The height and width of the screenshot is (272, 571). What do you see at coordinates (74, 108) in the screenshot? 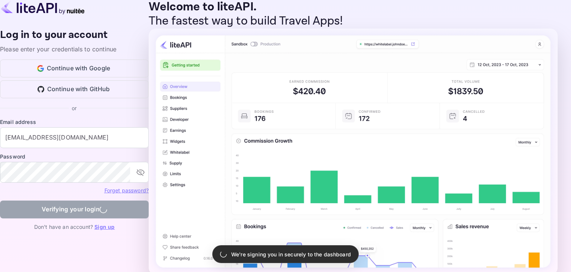
I see `p: or` at bounding box center [74, 108].